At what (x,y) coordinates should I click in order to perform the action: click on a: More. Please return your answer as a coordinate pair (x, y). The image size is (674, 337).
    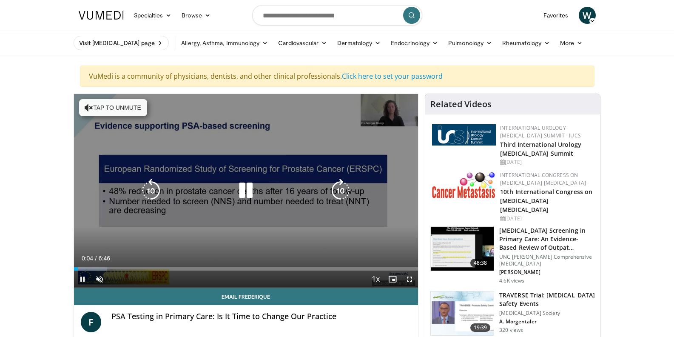
    Looking at the image, I should click on (571, 43).